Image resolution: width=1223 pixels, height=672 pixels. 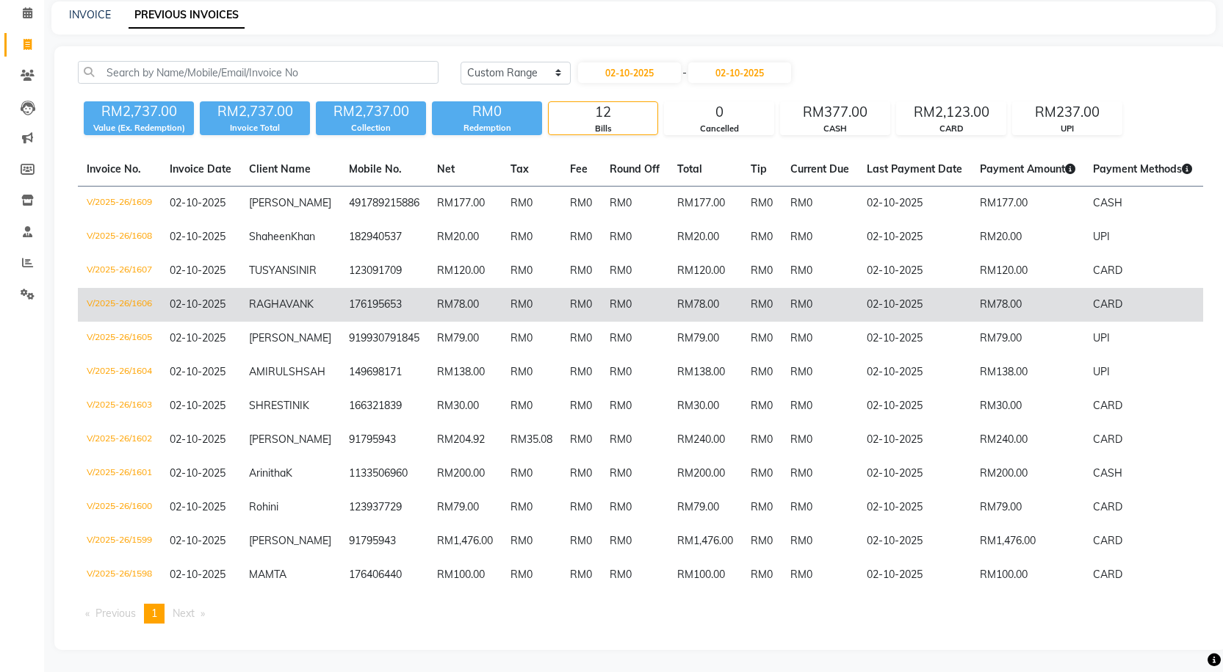 What do you see at coordinates (446, 169) in the screenshot?
I see `span: Net` at bounding box center [446, 169].